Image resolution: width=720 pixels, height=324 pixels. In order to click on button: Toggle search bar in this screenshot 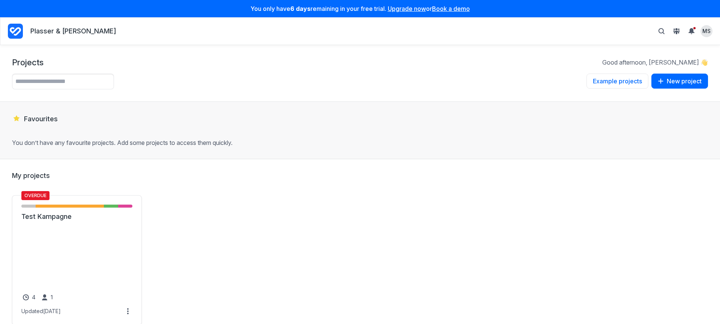, I will do `click(661, 31)`.